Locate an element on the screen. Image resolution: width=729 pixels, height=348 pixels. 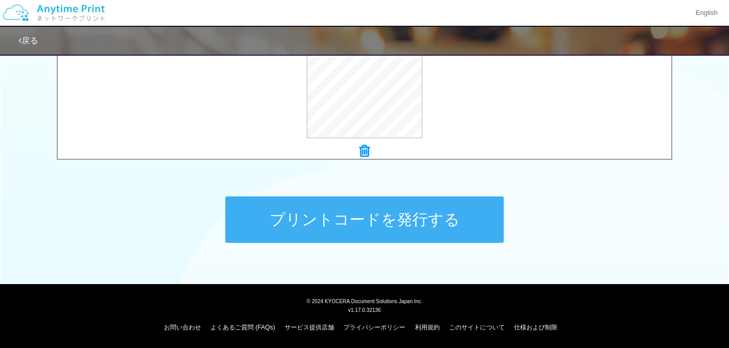
a: サービス提供店舗 is located at coordinates (309, 327).